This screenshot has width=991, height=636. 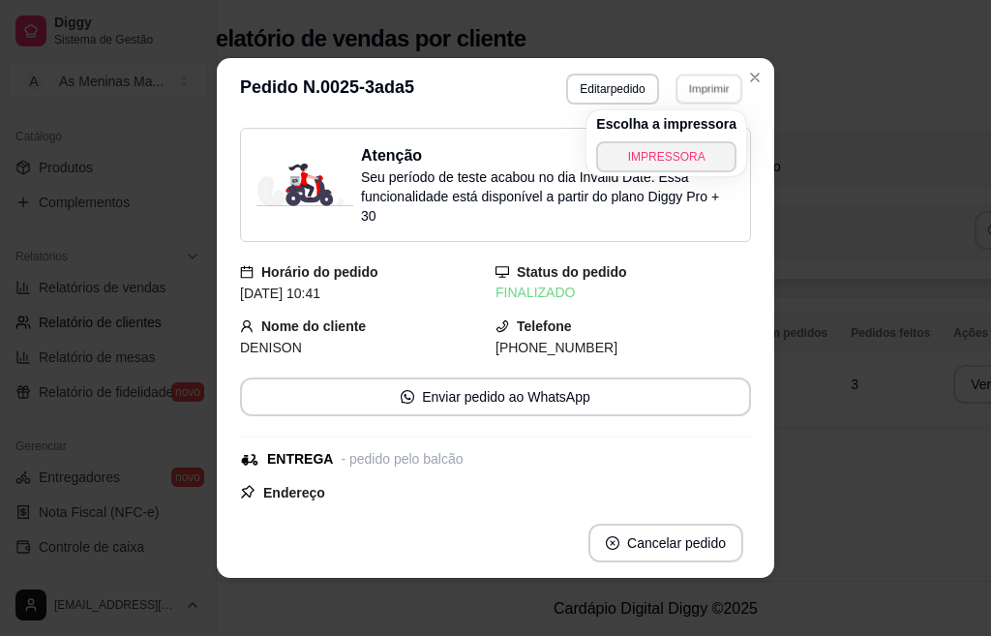 What do you see at coordinates (300, 459) in the screenshot?
I see `div: ENTREGA` at bounding box center [300, 459].